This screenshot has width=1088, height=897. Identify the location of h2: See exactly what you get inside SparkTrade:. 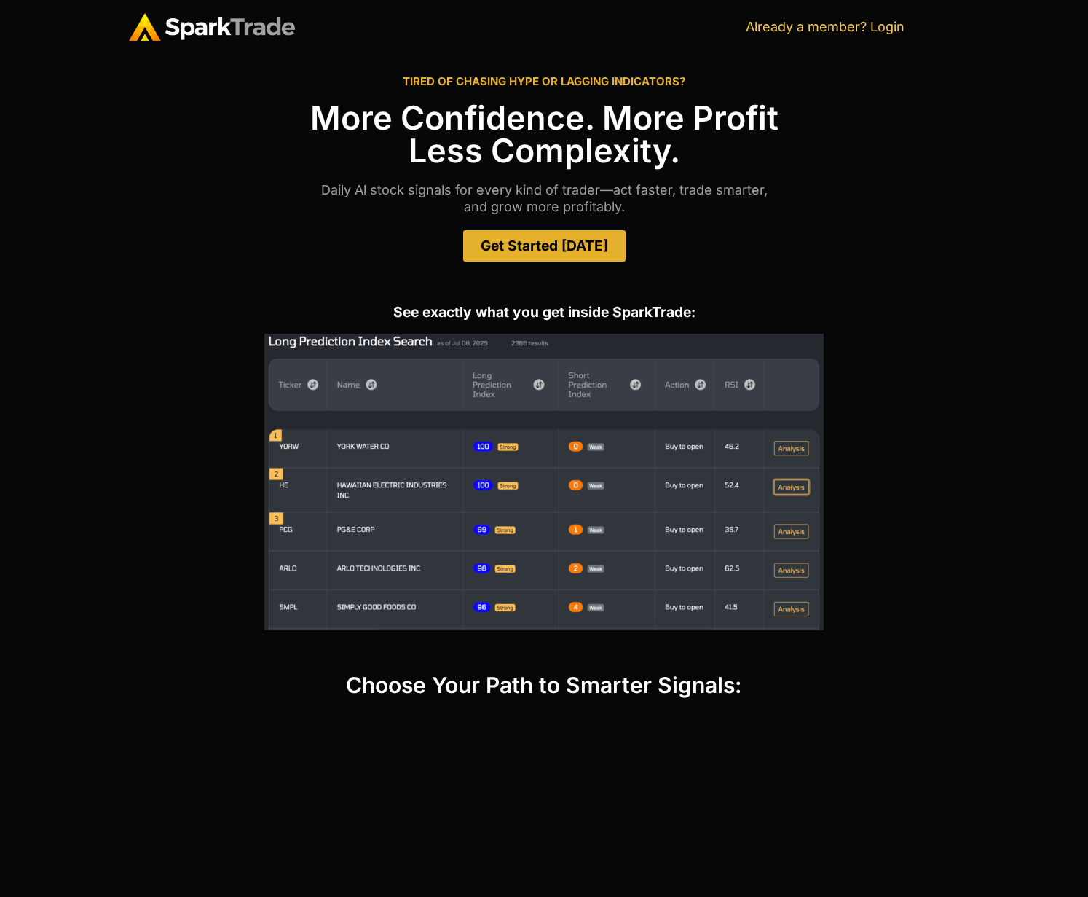
(544, 312).